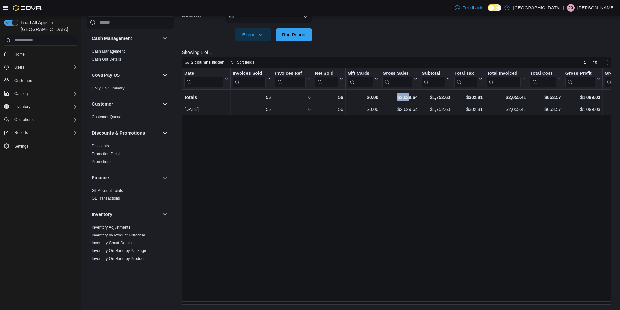 The width and height of the screenshot is (620, 310). Describe the element at coordinates (106, 199) in the screenshot. I see `span: GL Transactions` at that location.